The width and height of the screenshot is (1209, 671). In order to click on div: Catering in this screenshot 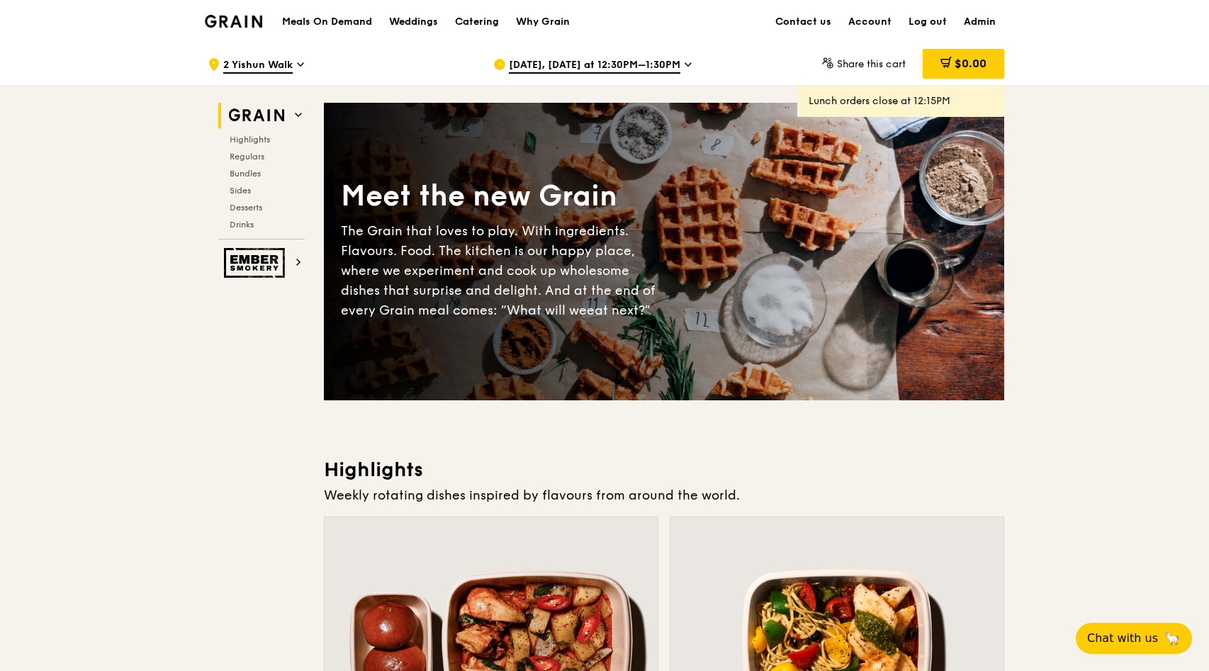, I will do `click(477, 22)`.